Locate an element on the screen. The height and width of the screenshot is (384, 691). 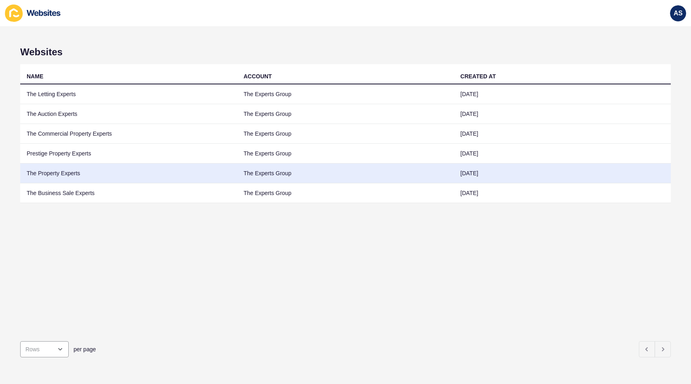
td: The Commercial Property Experts is located at coordinates (129, 134).